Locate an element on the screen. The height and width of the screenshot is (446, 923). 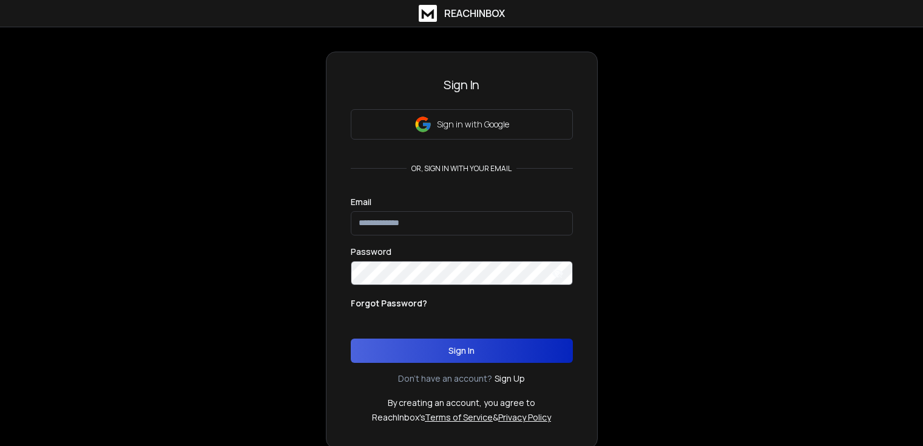
button: Sign In is located at coordinates (462, 351).